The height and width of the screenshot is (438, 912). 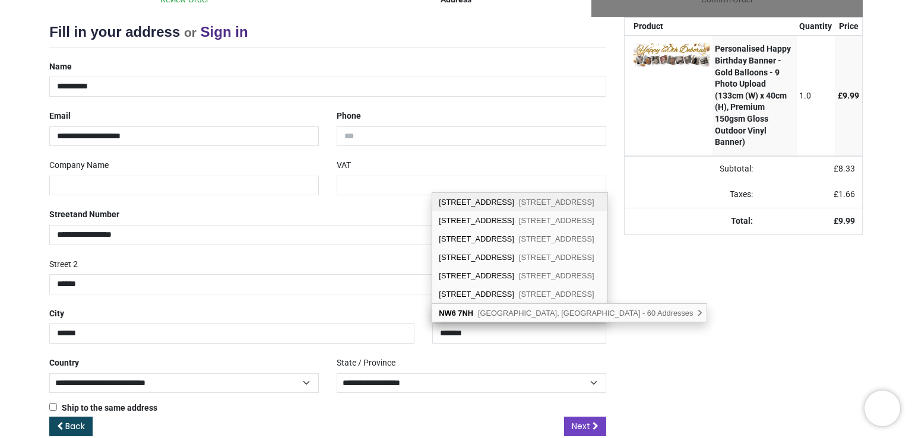 I want to click on label: Name, so click(x=61, y=67).